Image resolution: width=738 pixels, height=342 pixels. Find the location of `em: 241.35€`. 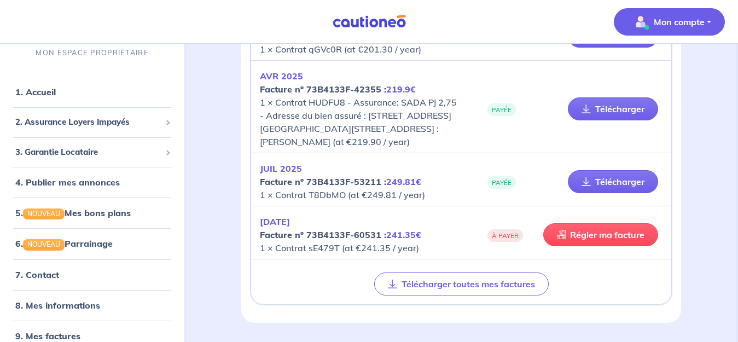

em: 241.35€ is located at coordinates (404, 235).